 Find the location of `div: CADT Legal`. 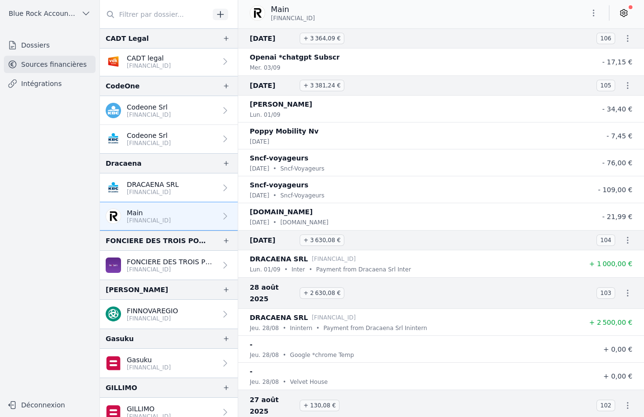

div: CADT Legal is located at coordinates (127, 38).